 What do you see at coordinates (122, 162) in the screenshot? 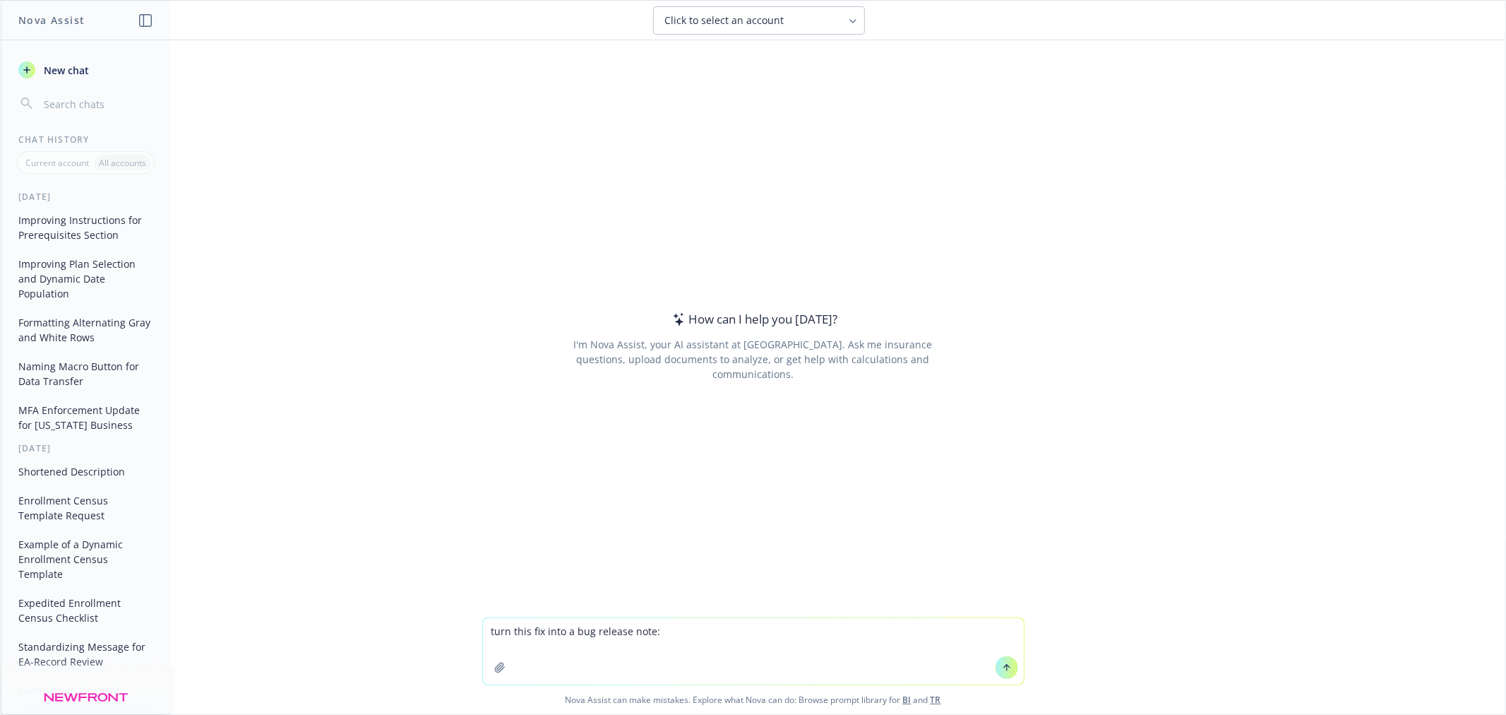
I see `p: All accounts` at bounding box center [122, 162].